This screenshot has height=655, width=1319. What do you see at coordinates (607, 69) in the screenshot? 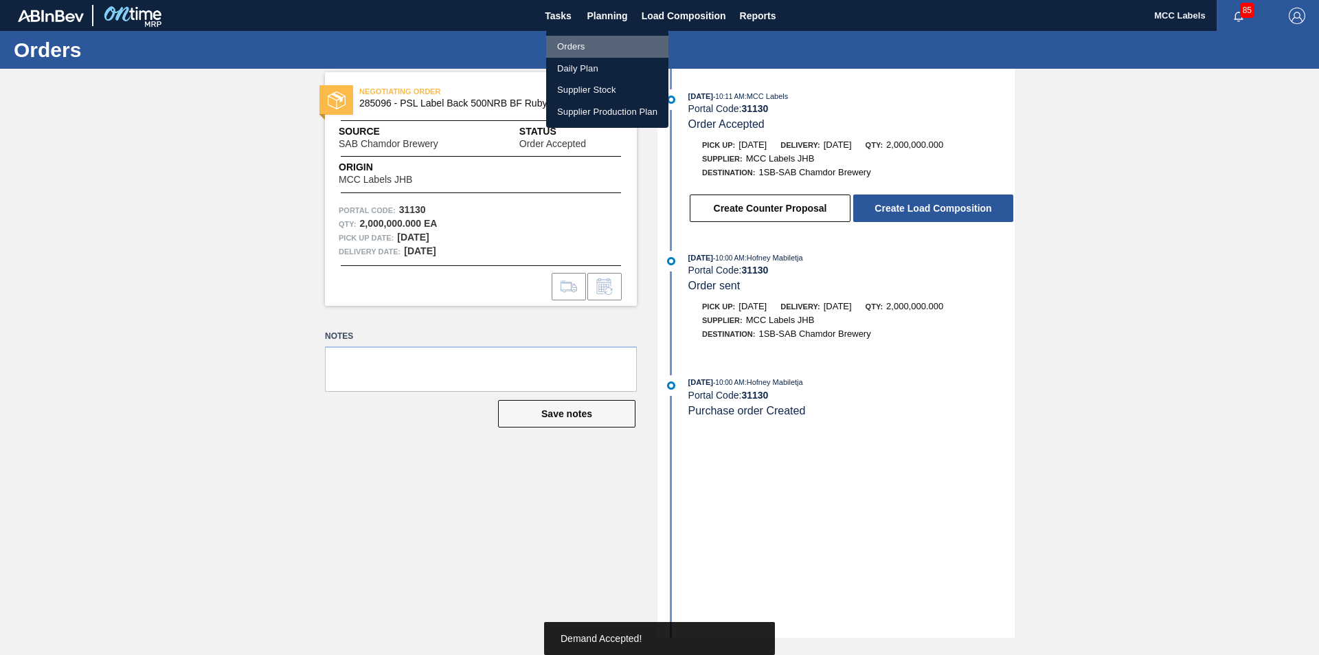
I see `a: Daily Plan` at bounding box center [607, 69].